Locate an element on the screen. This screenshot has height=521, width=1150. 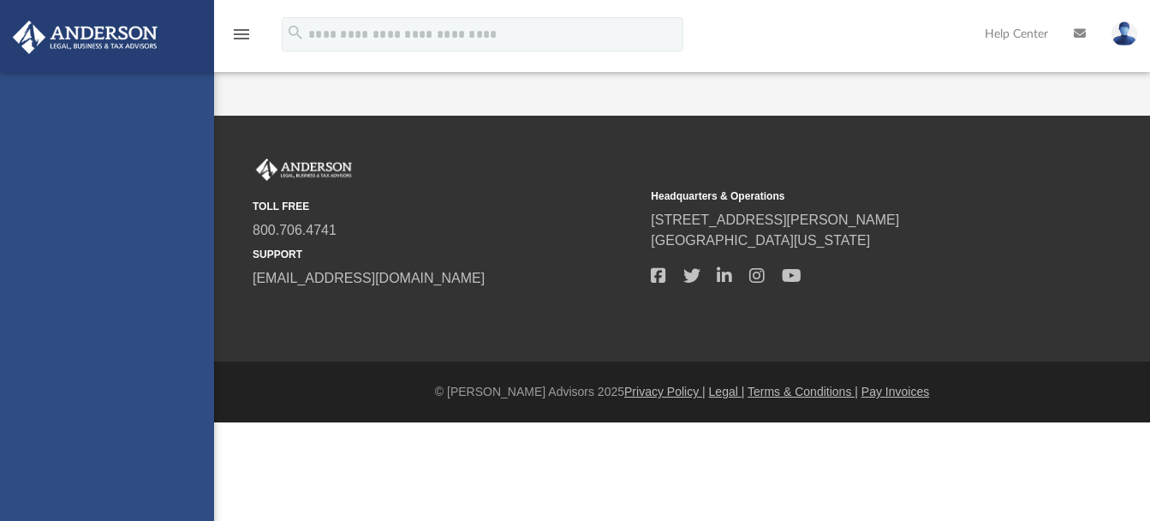
i: search is located at coordinates (296, 33).